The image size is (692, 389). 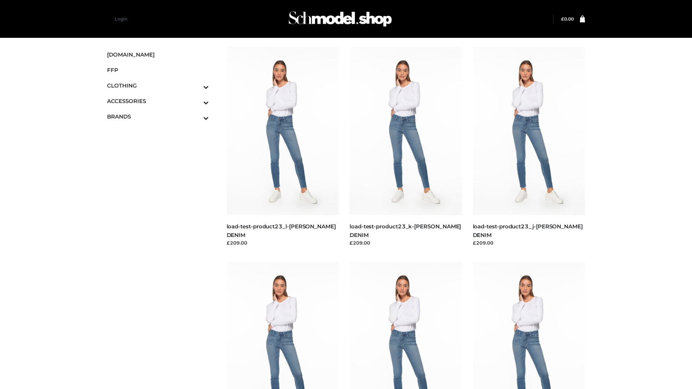 What do you see at coordinates (158, 116) in the screenshot?
I see `a: BRANDSToggle Submenu` at bounding box center [158, 116].